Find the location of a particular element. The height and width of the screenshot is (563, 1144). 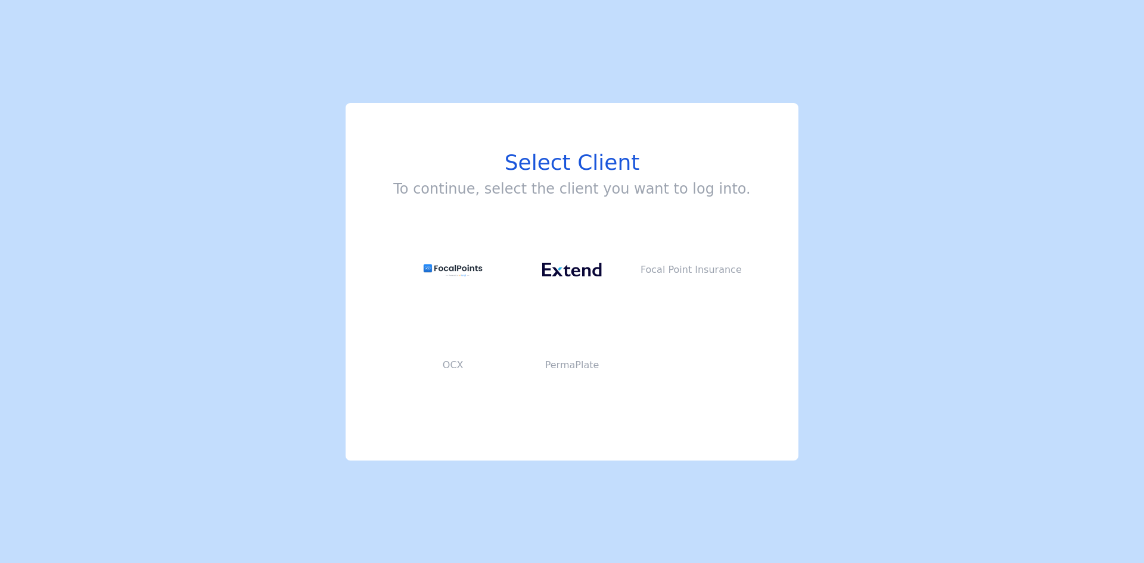

h3: To continue, select the client you want to log into. is located at coordinates (571, 189).